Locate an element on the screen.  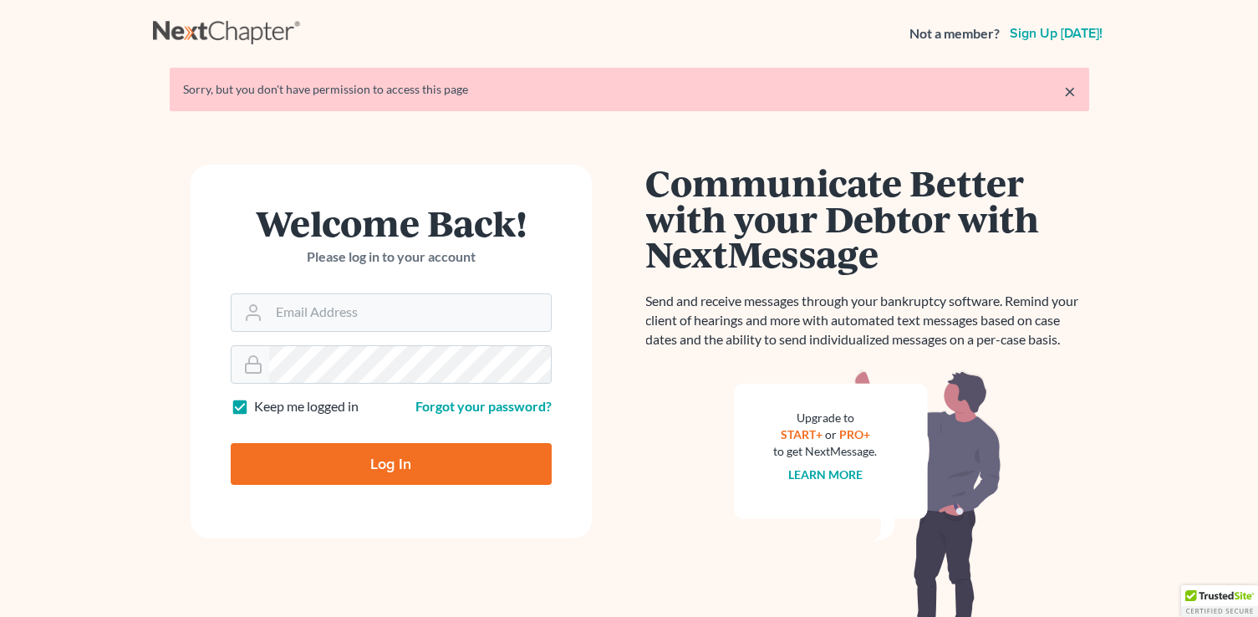
h1: Communicate Better with your Debtor with NextMessage is located at coordinates (867, 218).